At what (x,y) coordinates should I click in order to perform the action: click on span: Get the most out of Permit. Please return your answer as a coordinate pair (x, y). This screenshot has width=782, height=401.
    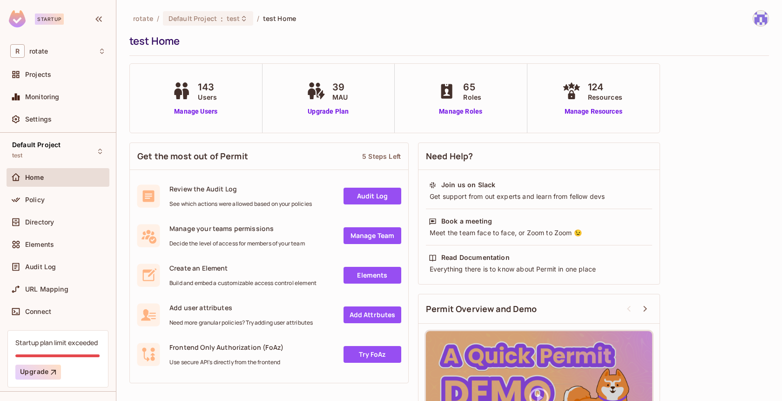
    Looking at the image, I should click on (193, 156).